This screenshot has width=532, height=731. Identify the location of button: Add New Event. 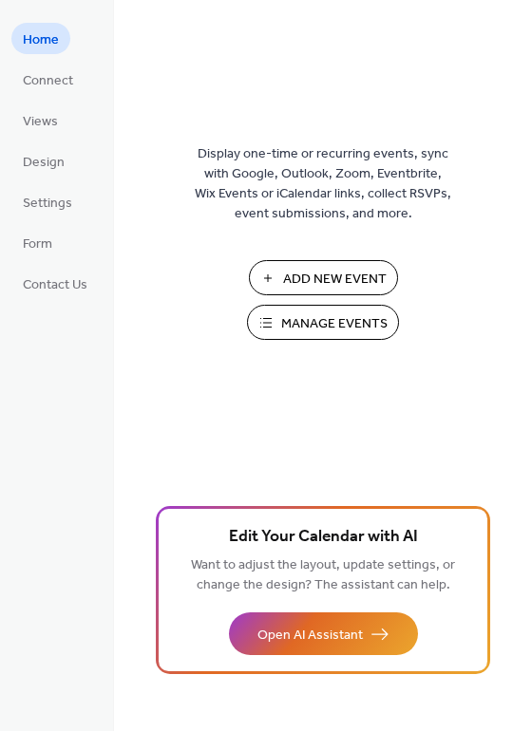
(323, 277).